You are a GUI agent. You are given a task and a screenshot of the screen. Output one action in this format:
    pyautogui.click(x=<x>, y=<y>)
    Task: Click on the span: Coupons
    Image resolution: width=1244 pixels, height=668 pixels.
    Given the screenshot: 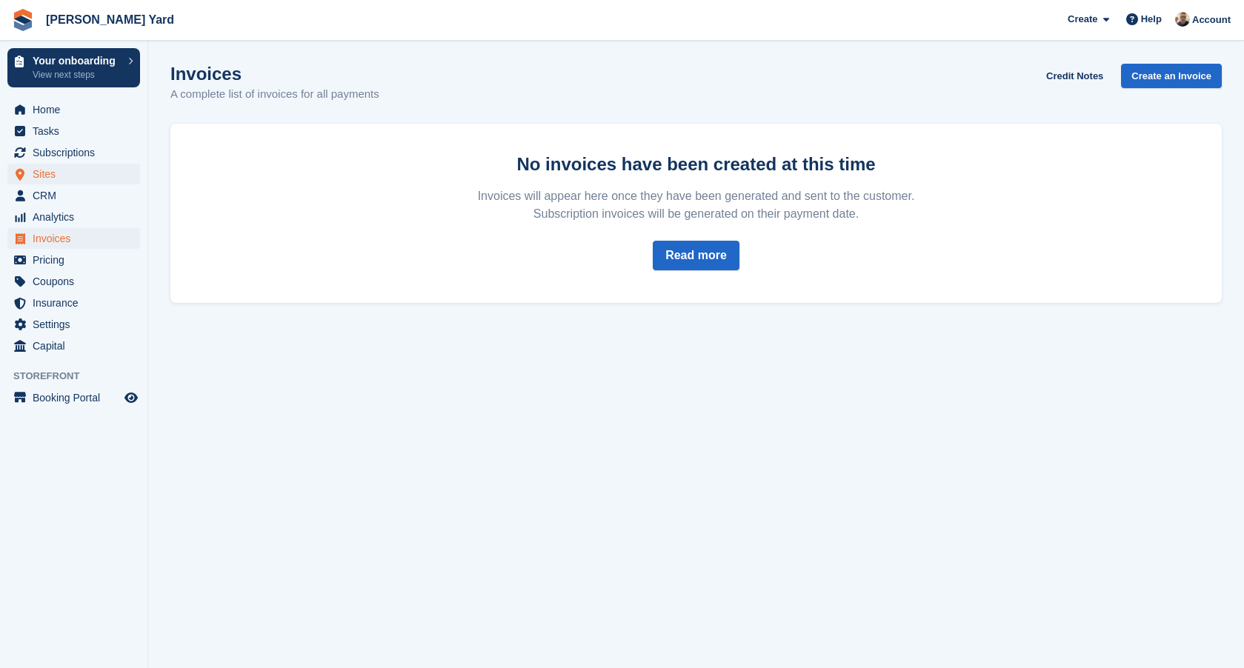 What is the action you would take?
    pyautogui.click(x=77, y=282)
    